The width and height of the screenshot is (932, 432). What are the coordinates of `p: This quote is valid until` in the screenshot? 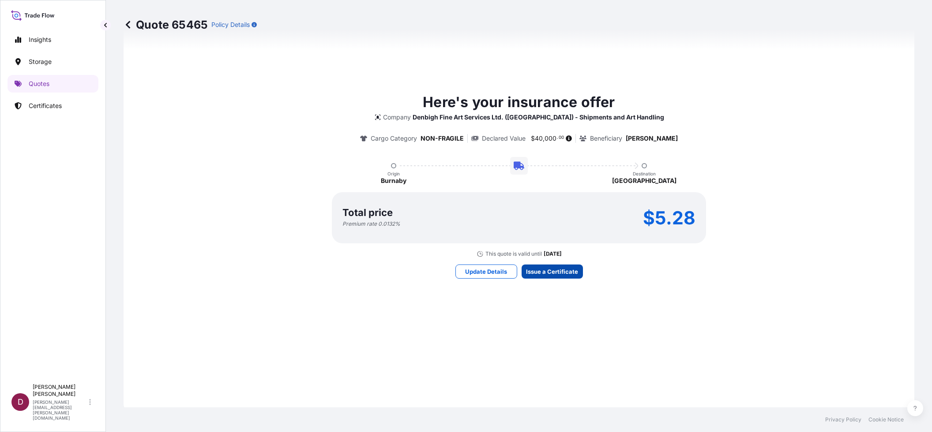 It's located at (513, 254).